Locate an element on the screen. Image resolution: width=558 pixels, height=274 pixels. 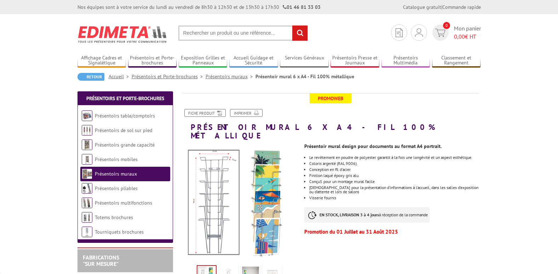
li: Présentoir mural 6 x A4 - Fil 100% métallique is located at coordinates (305, 76).